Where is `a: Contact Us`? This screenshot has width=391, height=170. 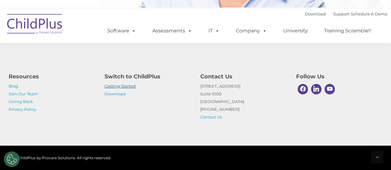
a: Contact Us is located at coordinates (211, 117).